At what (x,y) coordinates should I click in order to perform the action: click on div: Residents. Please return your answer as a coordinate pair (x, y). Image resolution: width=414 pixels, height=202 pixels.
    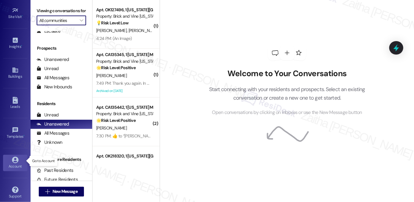
    Looking at the image, I should click on (61, 104).